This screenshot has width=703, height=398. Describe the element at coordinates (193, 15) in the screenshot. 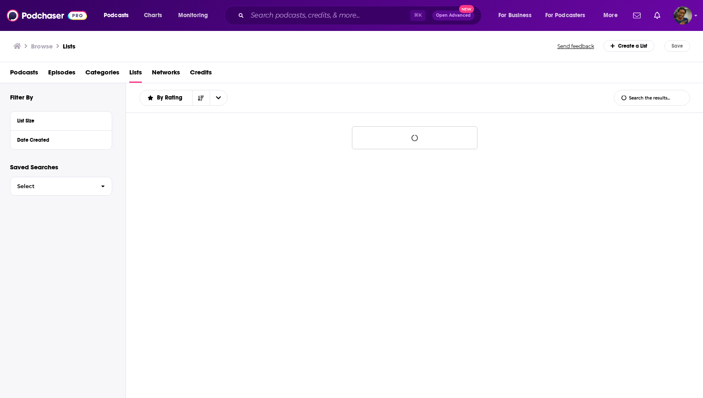

I see `span: Monitoring` at that location.